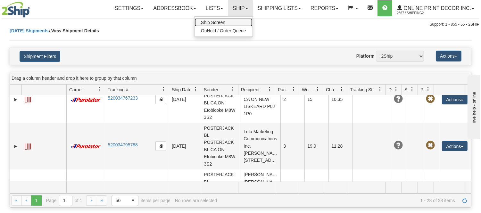 The height and width of the screenshot is (213, 481). What do you see at coordinates (316, 146) in the screenshot?
I see `td: 19.9` at bounding box center [316, 146].